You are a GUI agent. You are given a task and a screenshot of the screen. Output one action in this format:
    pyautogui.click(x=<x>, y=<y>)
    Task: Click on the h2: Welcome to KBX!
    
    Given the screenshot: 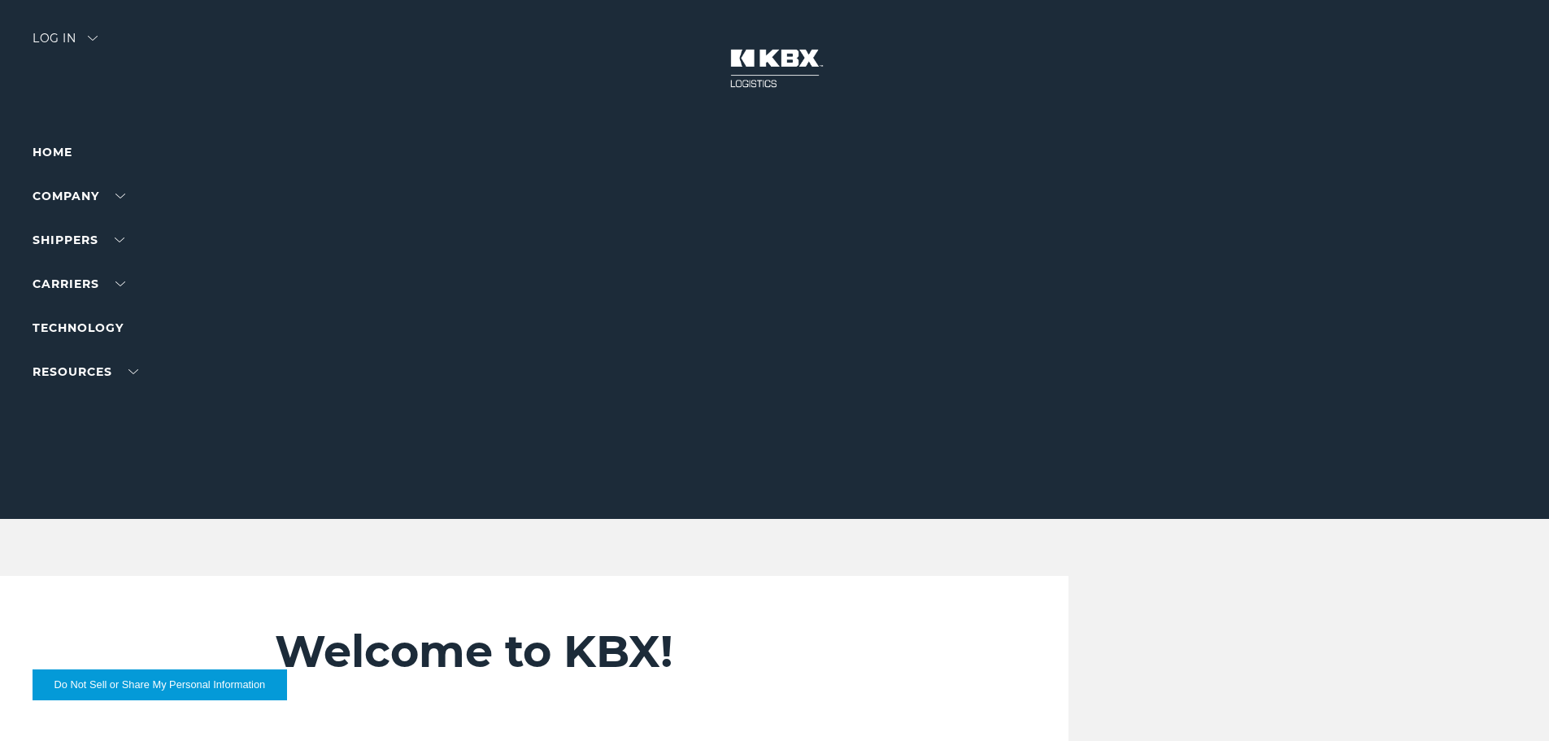 What is the action you would take?
    pyautogui.click(x=623, y=651)
    